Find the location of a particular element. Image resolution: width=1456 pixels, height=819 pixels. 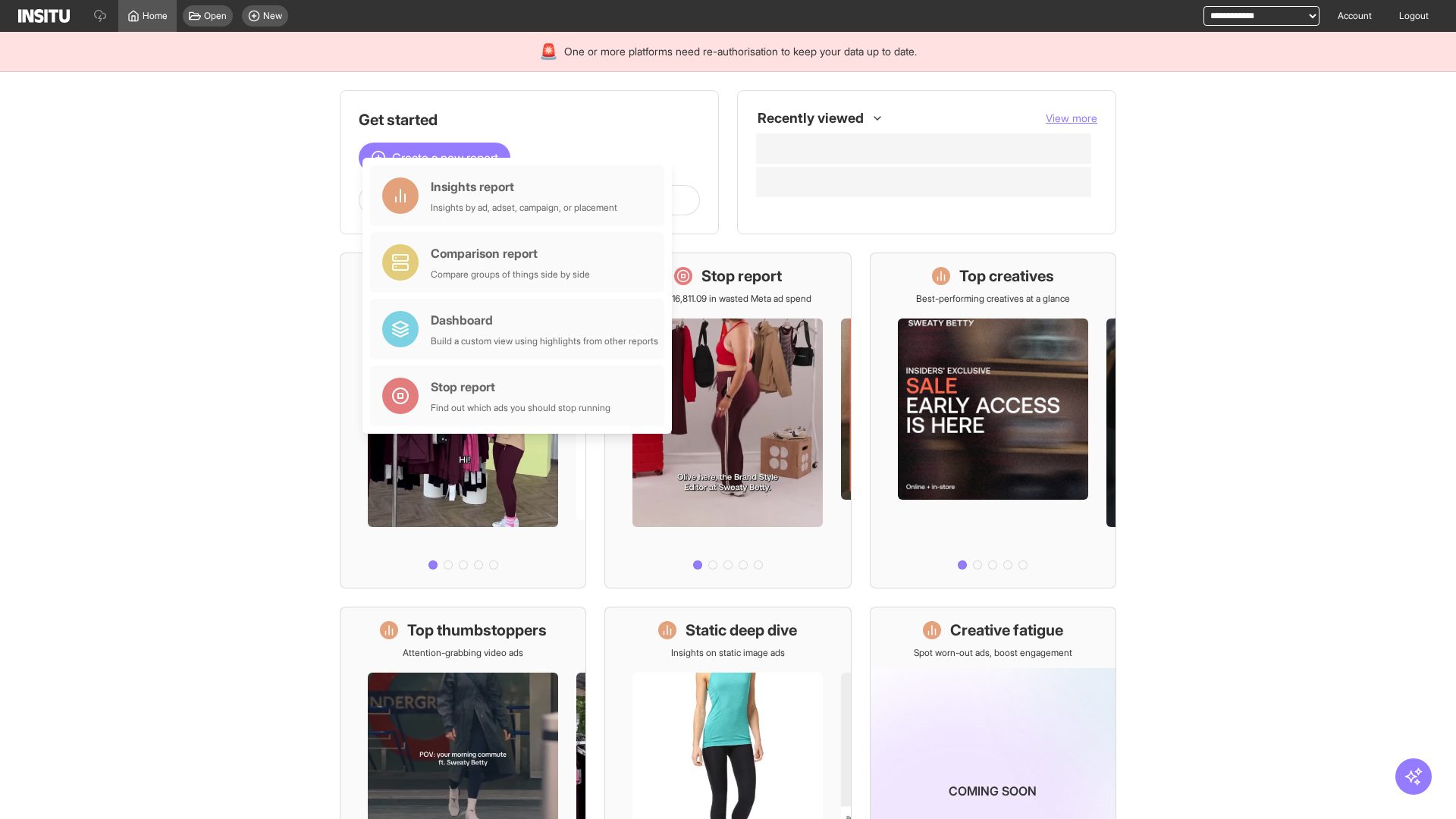

h1: Static deep dive is located at coordinates (741, 630).